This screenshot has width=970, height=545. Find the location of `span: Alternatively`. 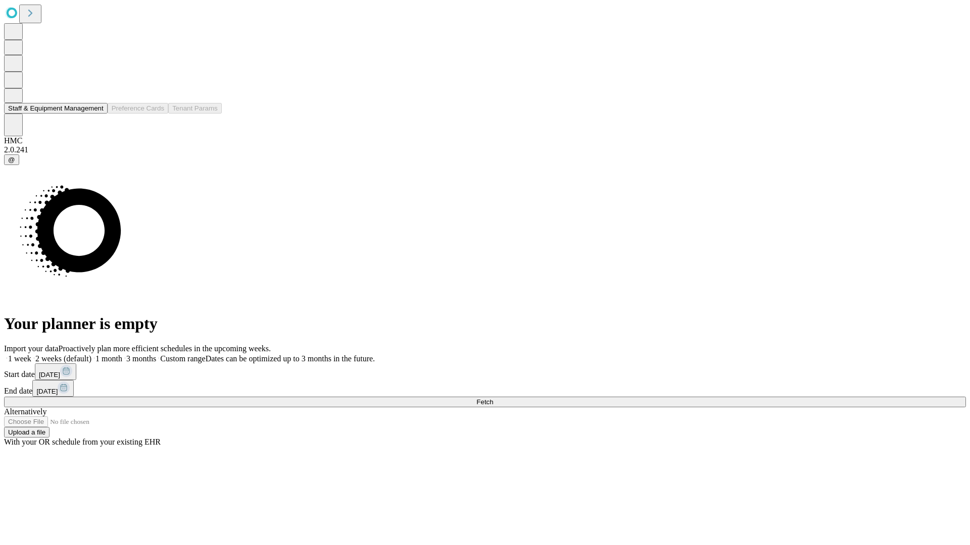

span: Alternatively is located at coordinates (25, 412).